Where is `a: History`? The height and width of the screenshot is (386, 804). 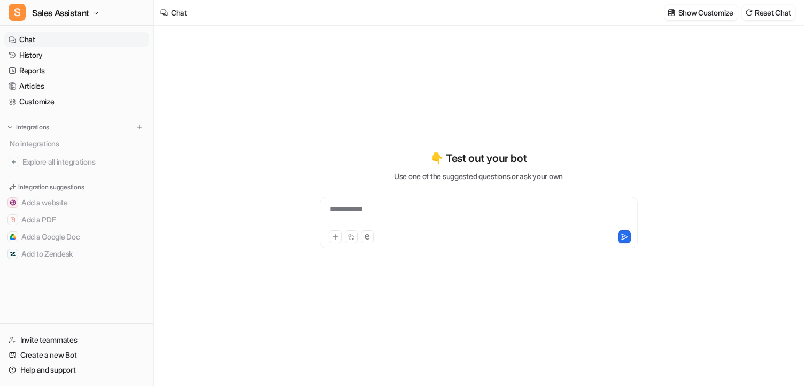 a: History is located at coordinates (76, 55).